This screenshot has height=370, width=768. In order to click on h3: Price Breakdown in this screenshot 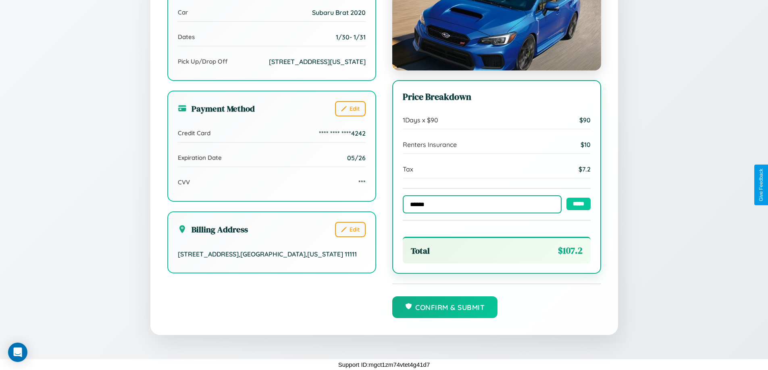, I will do `click(496, 97)`.